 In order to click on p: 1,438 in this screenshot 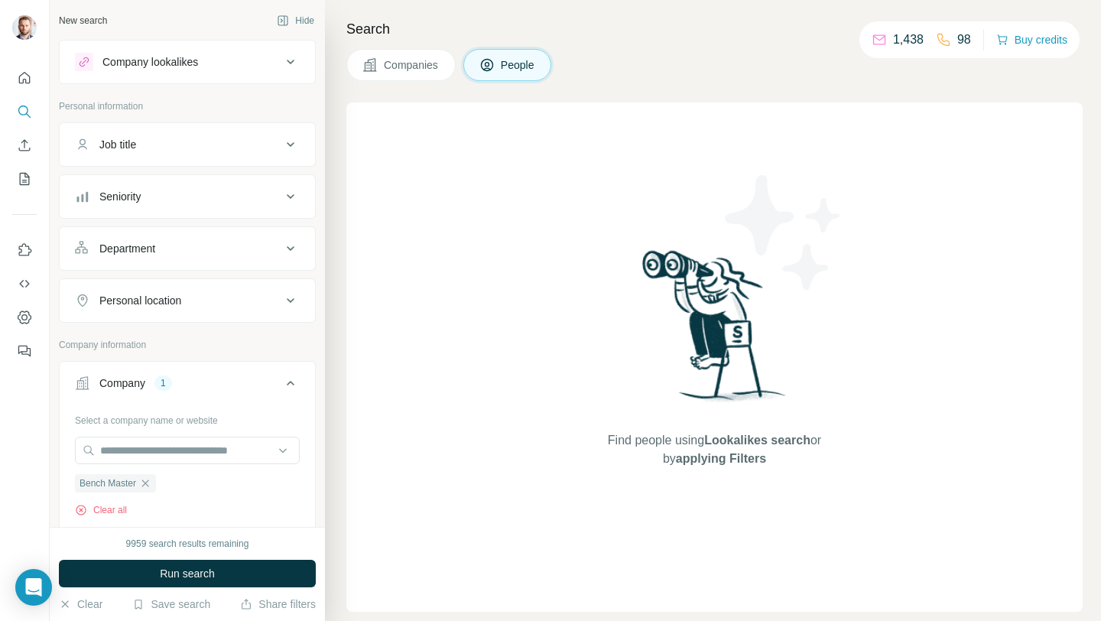, I will do `click(909, 40)`.